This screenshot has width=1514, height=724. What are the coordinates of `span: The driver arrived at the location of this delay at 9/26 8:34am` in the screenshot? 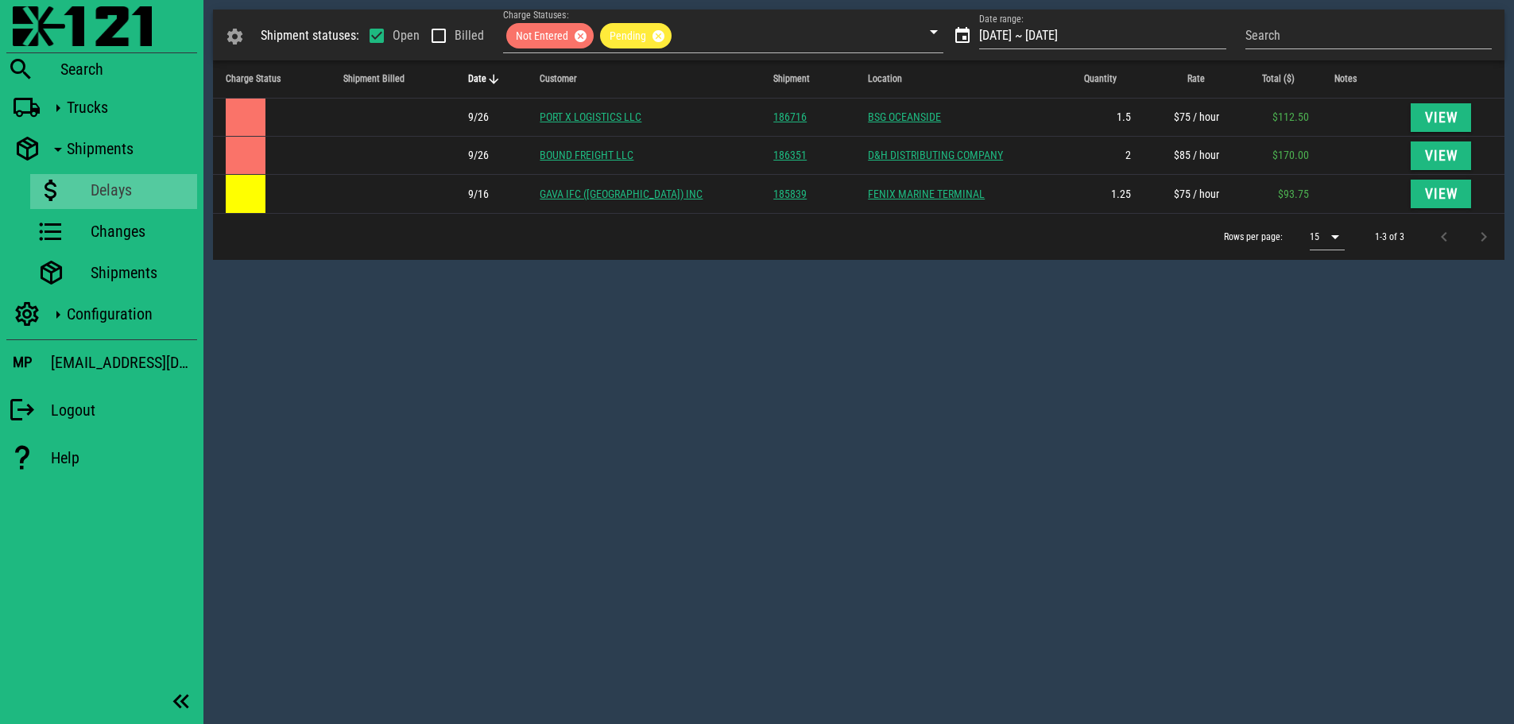 It's located at (478, 155).